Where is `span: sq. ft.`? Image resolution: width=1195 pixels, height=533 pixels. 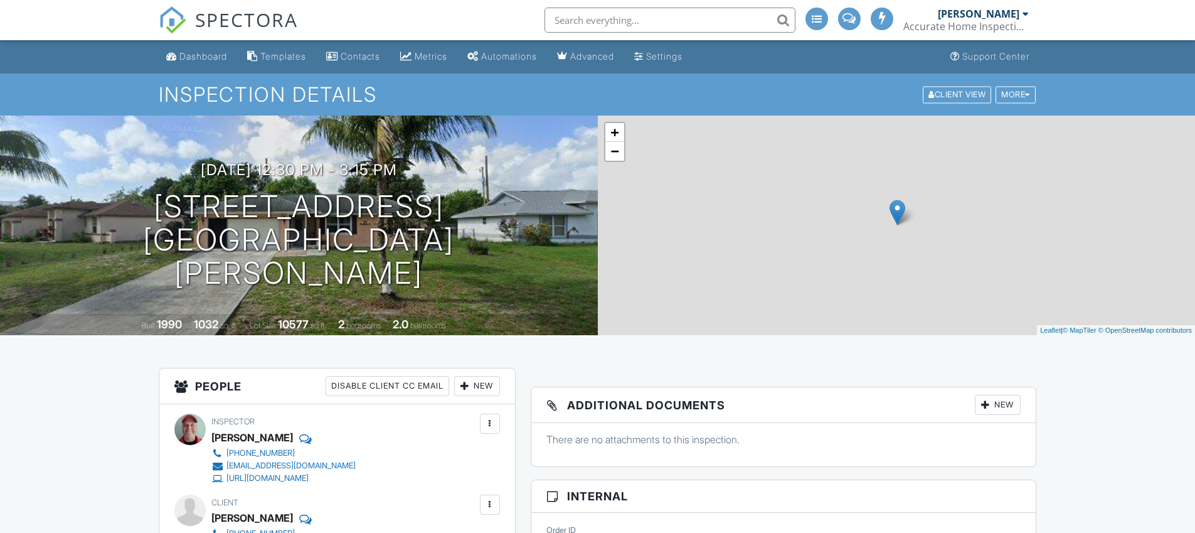
span: sq. ft. is located at coordinates (229, 325).